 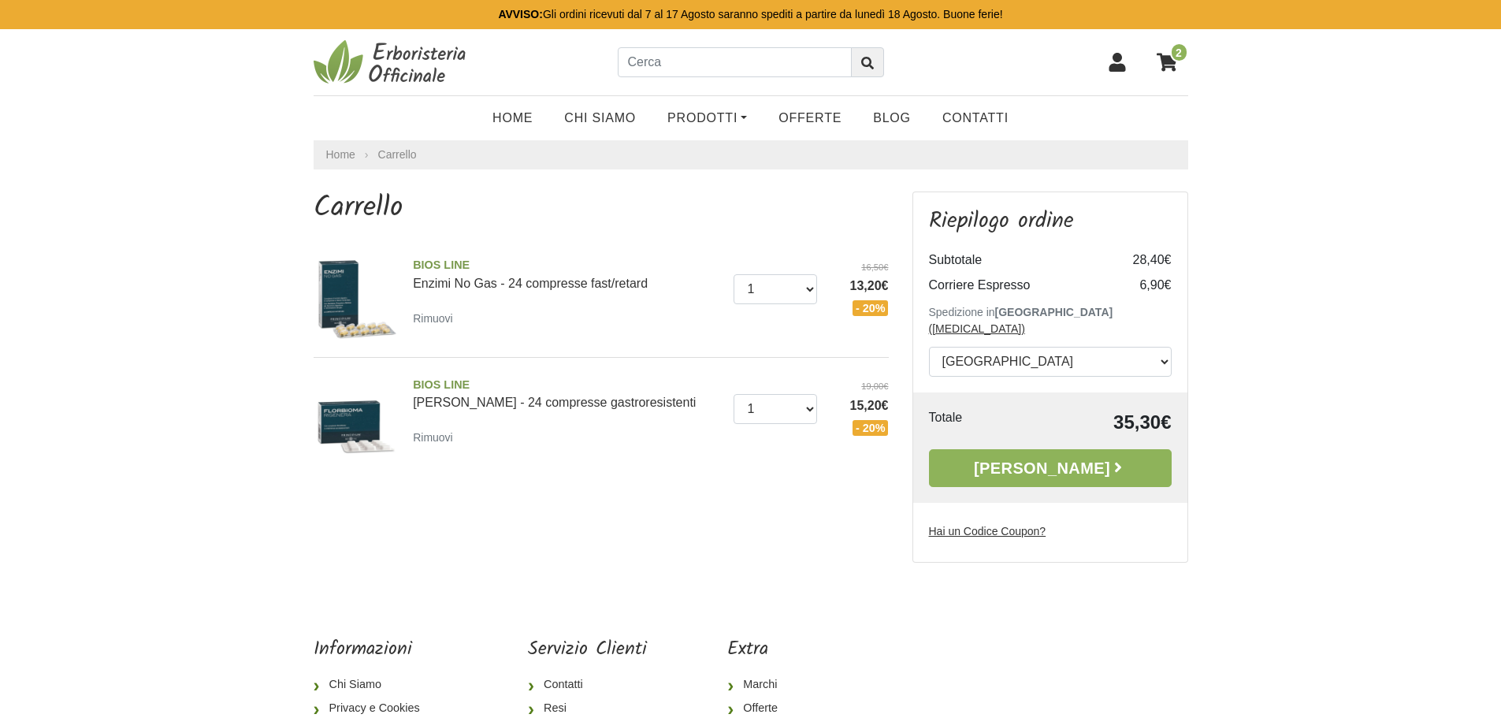 What do you see at coordinates (520, 14) in the screenshot?
I see `b: AVVISO:` at bounding box center [520, 14].